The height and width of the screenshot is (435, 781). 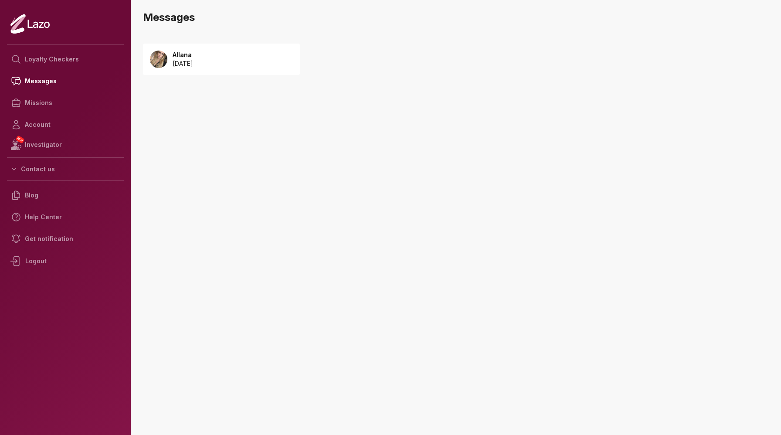 What do you see at coordinates (65, 81) in the screenshot?
I see `a: Messages` at bounding box center [65, 81].